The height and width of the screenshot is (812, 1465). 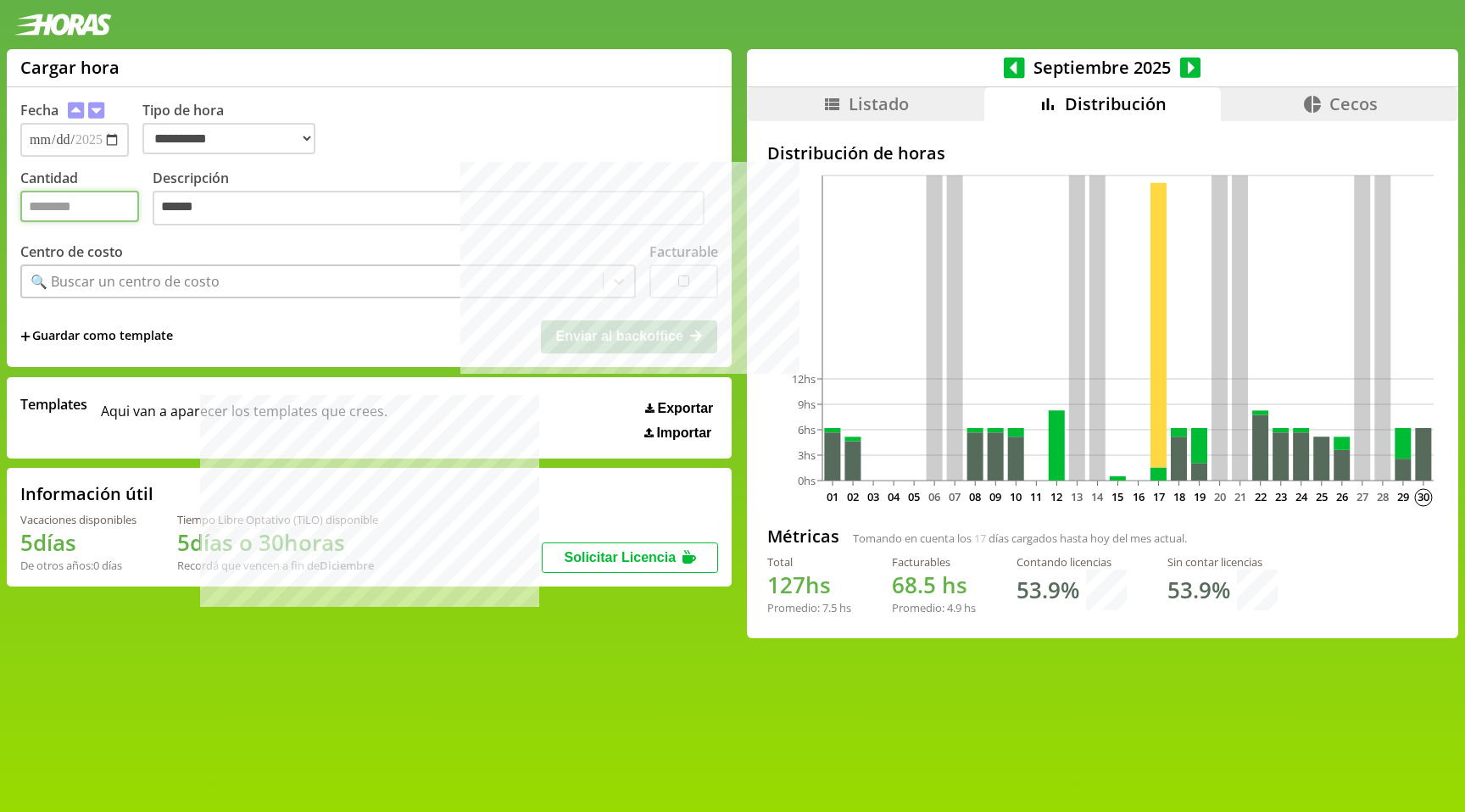 What do you see at coordinates (620, 557) in the screenshot?
I see `span: Solicitar Licencia` at bounding box center [620, 557].